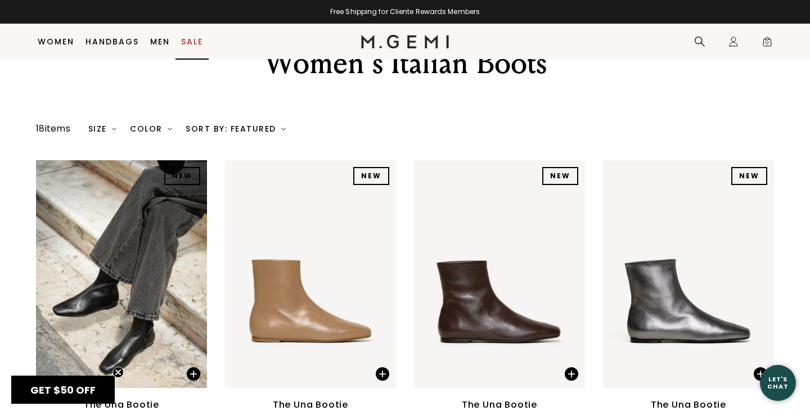 The width and height of the screenshot is (810, 415). What do you see at coordinates (112, 42) in the screenshot?
I see `a: Handbags` at bounding box center [112, 42].